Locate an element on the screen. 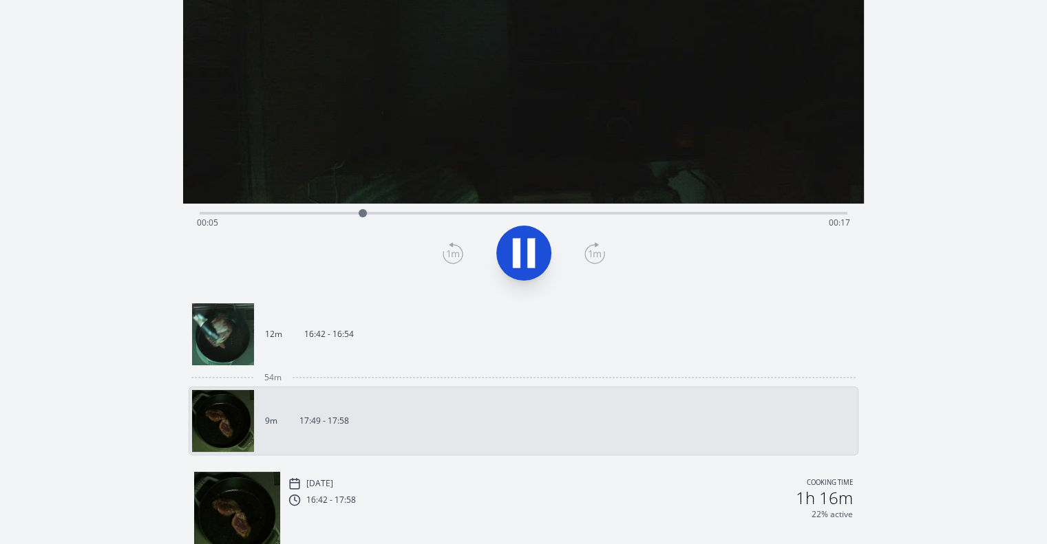 The width and height of the screenshot is (1047, 544). img: 250918074250_thumb.jpeg is located at coordinates (223, 335).